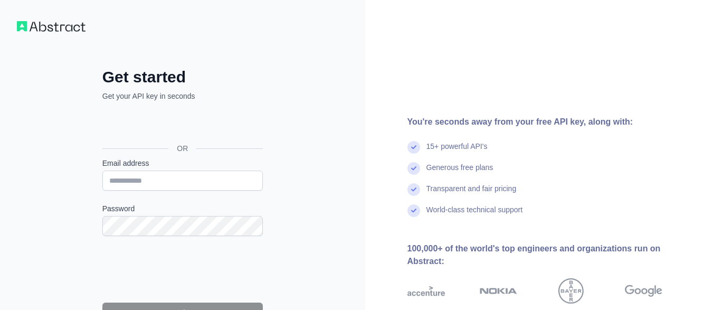 The width and height of the screenshot is (713, 310). What do you see at coordinates (643, 291) in the screenshot?
I see `img: google` at bounding box center [643, 291].